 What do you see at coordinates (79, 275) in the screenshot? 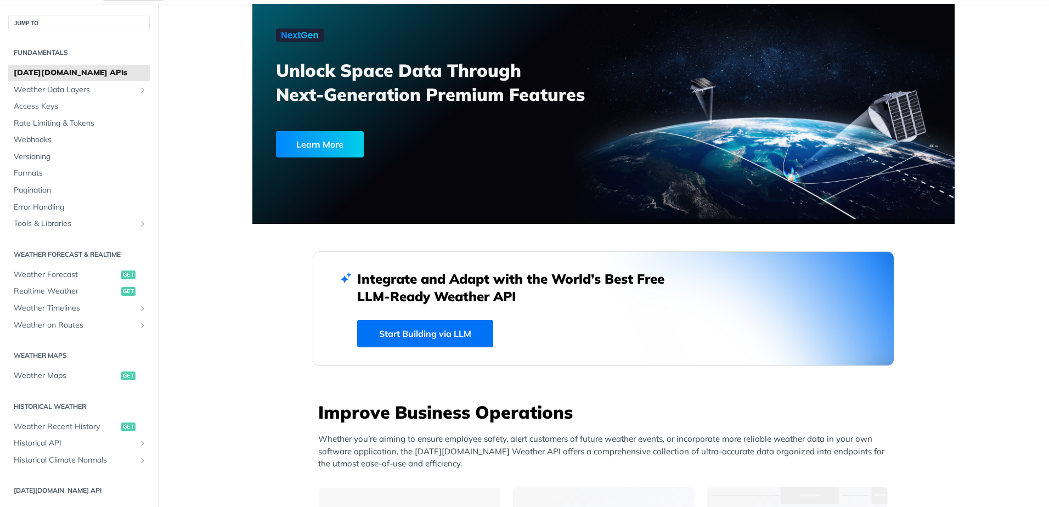
I see `a: Weather Forecastget` at bounding box center [79, 275].